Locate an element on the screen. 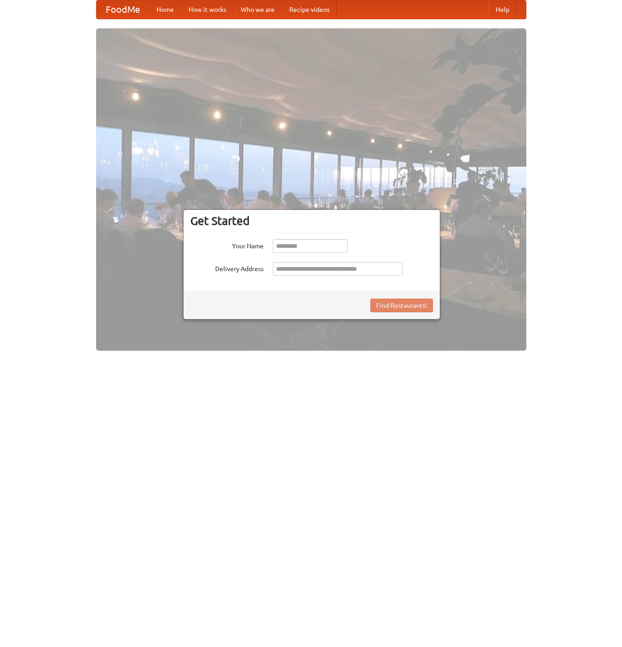 The height and width of the screenshot is (647, 622). a: Home is located at coordinates (165, 10).